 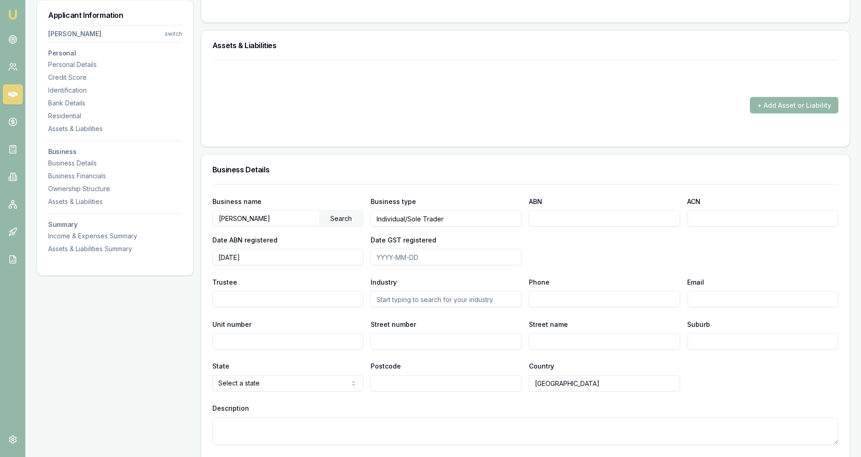 I want to click on label: Description, so click(x=231, y=409).